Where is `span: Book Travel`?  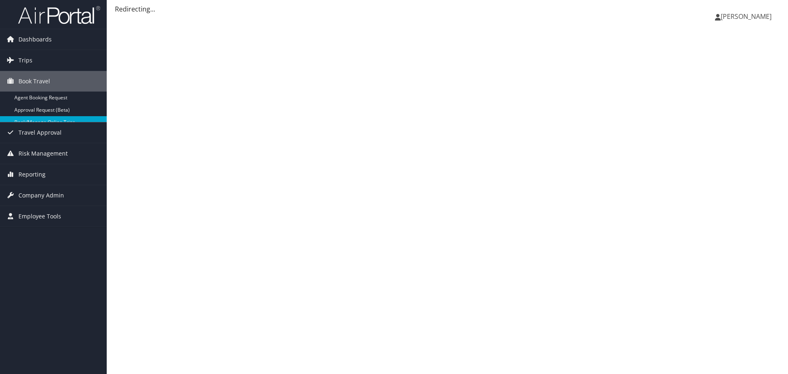
span: Book Travel is located at coordinates (34, 81).